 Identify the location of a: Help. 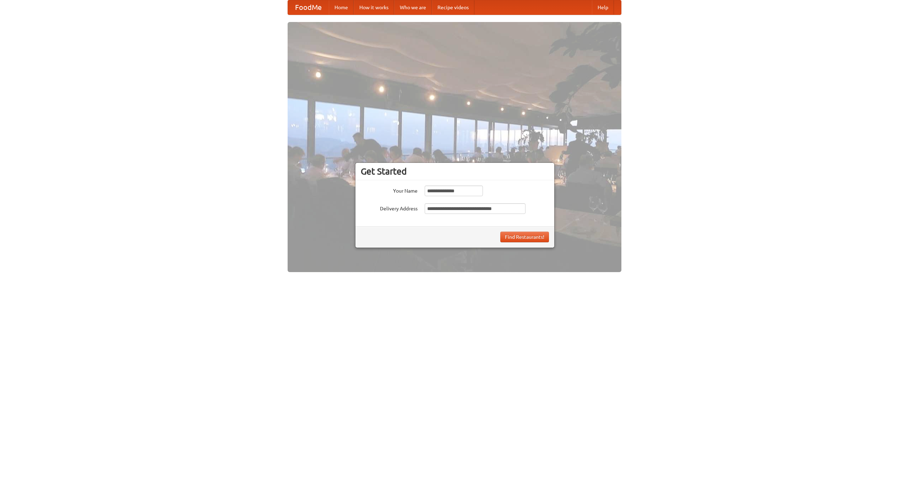
(603, 7).